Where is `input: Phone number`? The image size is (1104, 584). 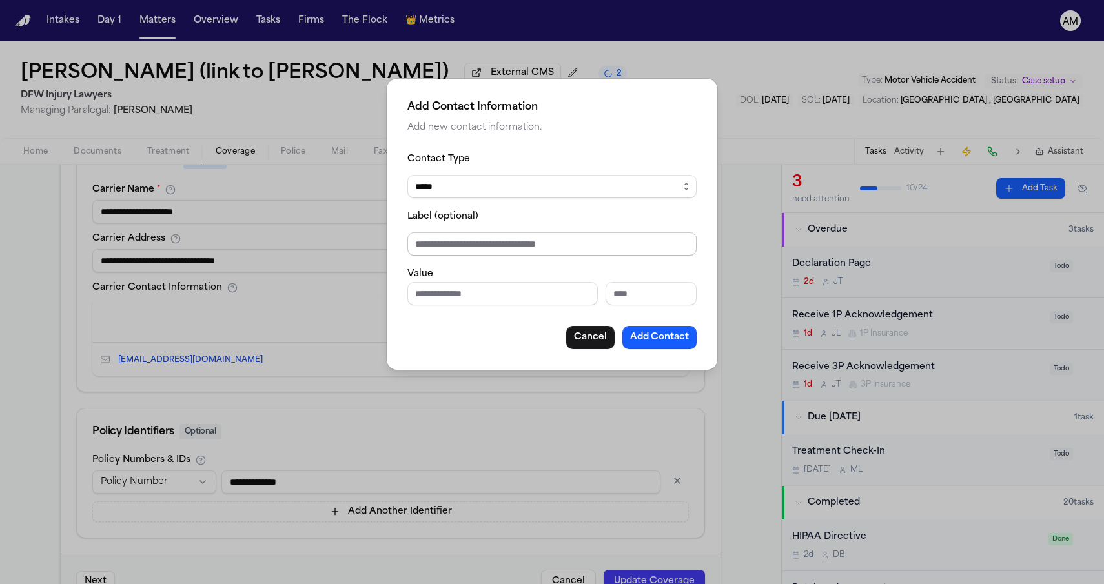 input: Phone number is located at coordinates (502, 294).